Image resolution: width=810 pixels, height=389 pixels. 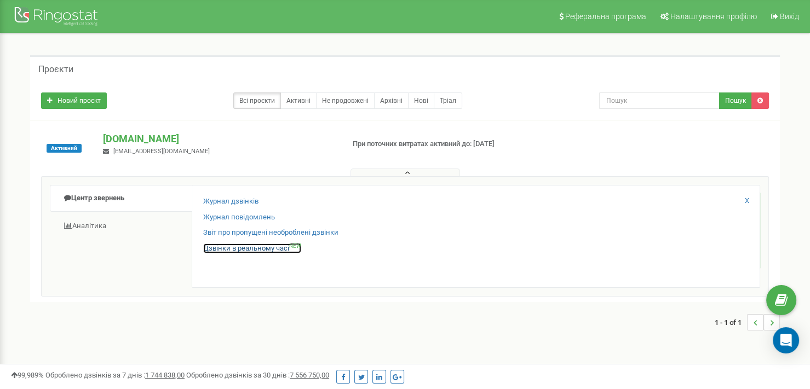 I want to click on span: Налаштування профілю, so click(x=714, y=16).